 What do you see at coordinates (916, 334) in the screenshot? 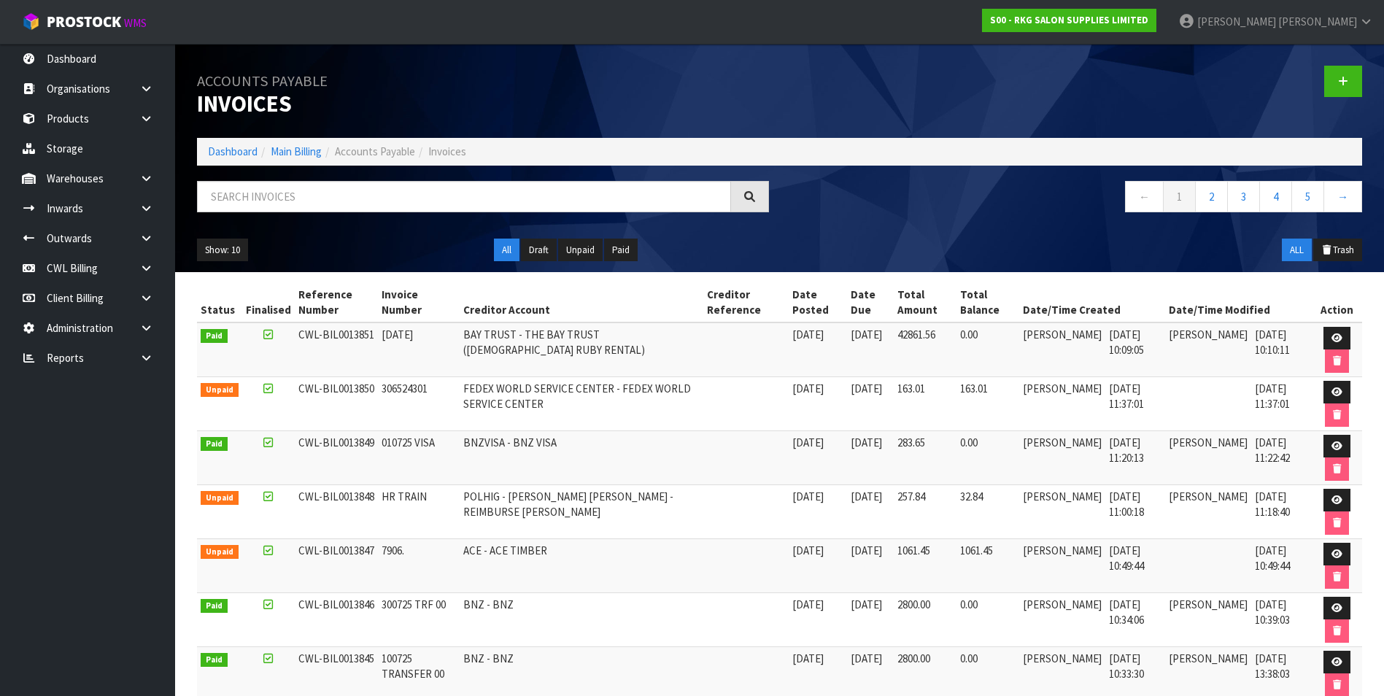
I see `span: 42861.56` at bounding box center [916, 334].